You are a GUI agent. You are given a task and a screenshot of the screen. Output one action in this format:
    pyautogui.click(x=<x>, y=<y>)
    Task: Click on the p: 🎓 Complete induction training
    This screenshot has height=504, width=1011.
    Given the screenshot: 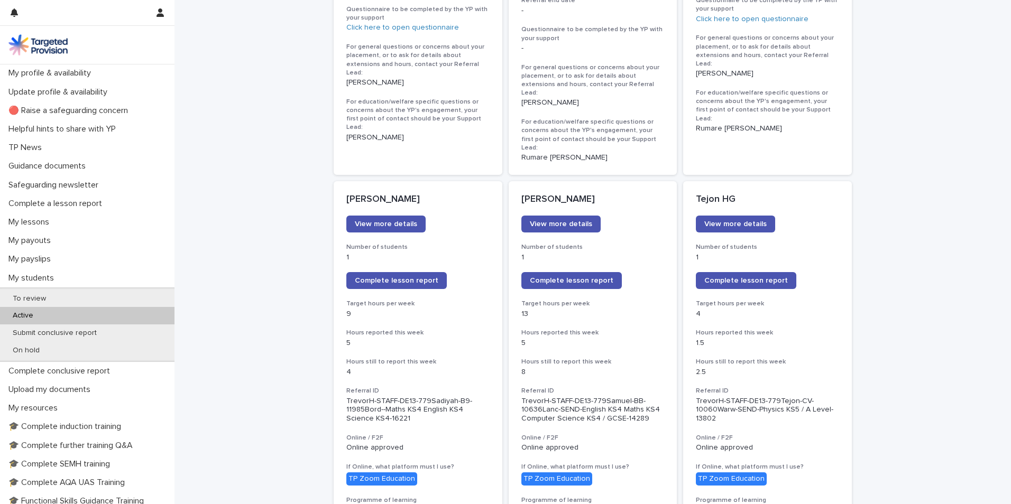 What is the action you would take?
    pyautogui.click(x=67, y=427)
    